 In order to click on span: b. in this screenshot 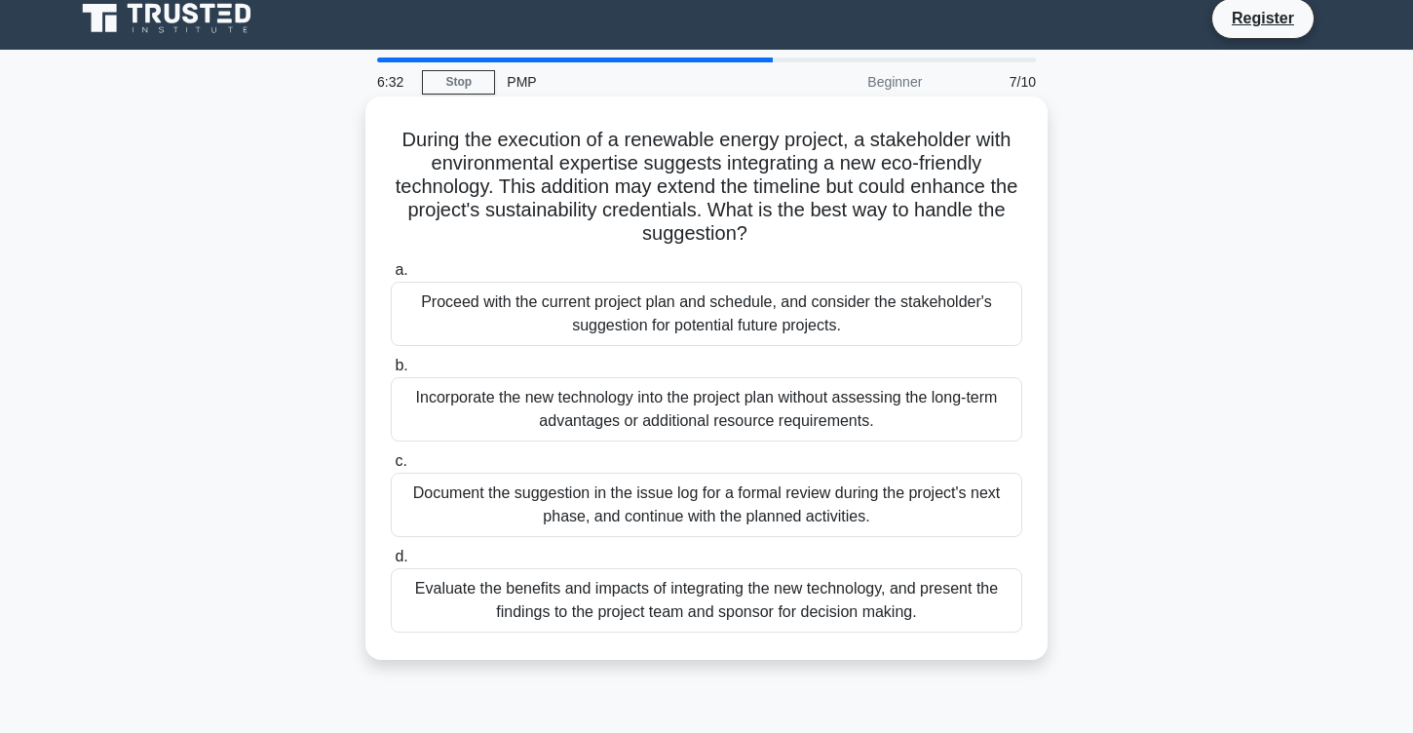, I will do `click(400, 364)`.